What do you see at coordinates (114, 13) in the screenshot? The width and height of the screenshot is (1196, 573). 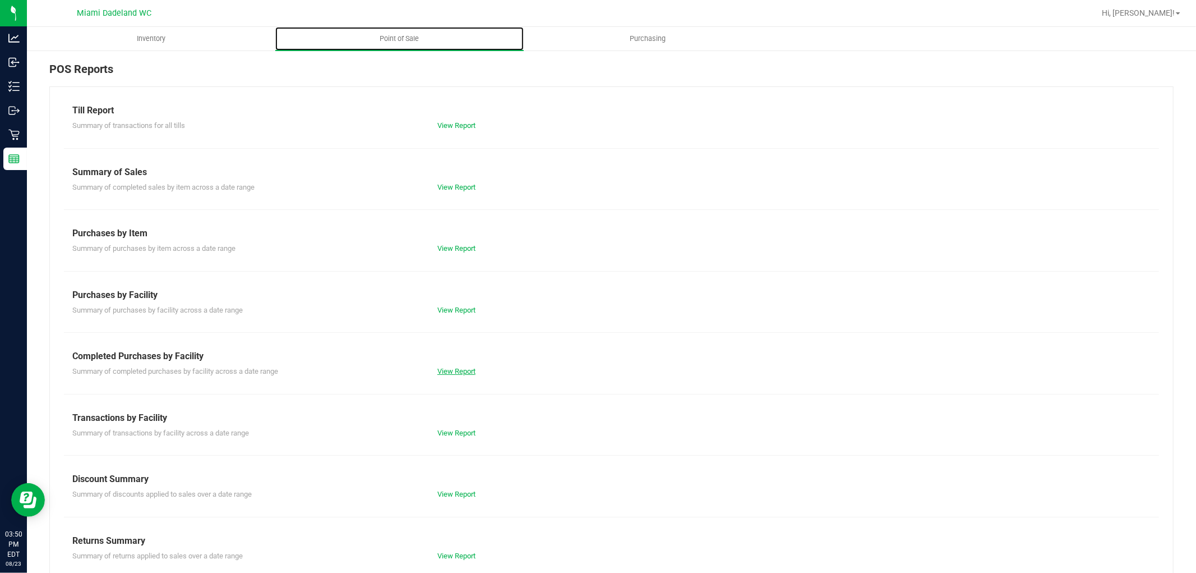 I see `span: Miami Dadeland WC` at bounding box center [114, 13].